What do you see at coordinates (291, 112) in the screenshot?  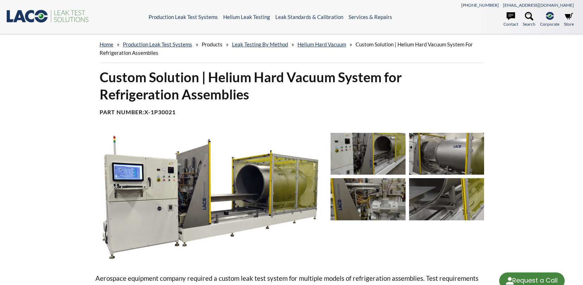 I see `h4: Part Number:` at bounding box center [291, 112].